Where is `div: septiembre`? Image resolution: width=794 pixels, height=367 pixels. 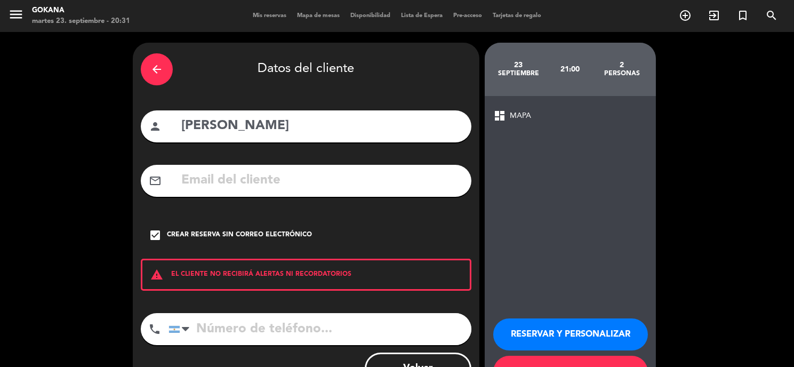 div: septiembre is located at coordinates (518, 74).